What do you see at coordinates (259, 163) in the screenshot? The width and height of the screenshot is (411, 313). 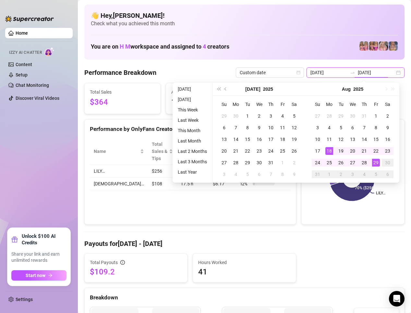 I see `td: 2025-07-30` at bounding box center [259, 163].